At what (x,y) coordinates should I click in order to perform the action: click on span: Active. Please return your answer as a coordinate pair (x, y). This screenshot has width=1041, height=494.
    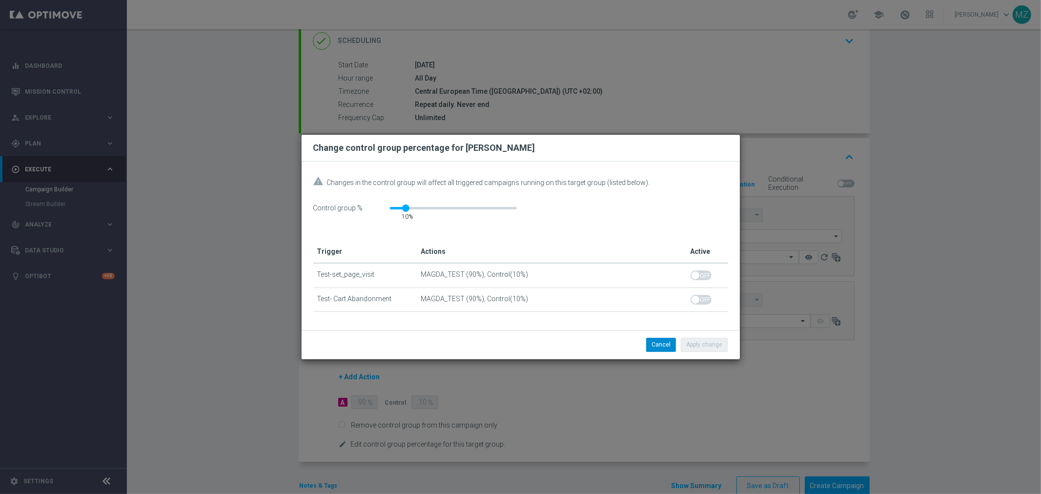
    Looking at the image, I should click on (700, 251).